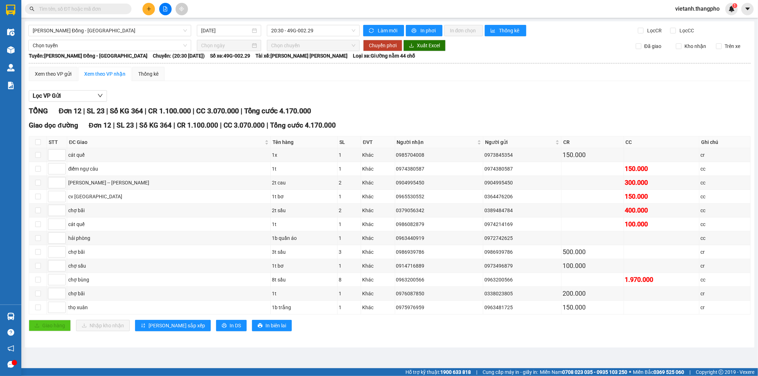  What do you see at coordinates (68, 96) in the screenshot?
I see `button: Lọc VP Gửi` at bounding box center [68, 96].